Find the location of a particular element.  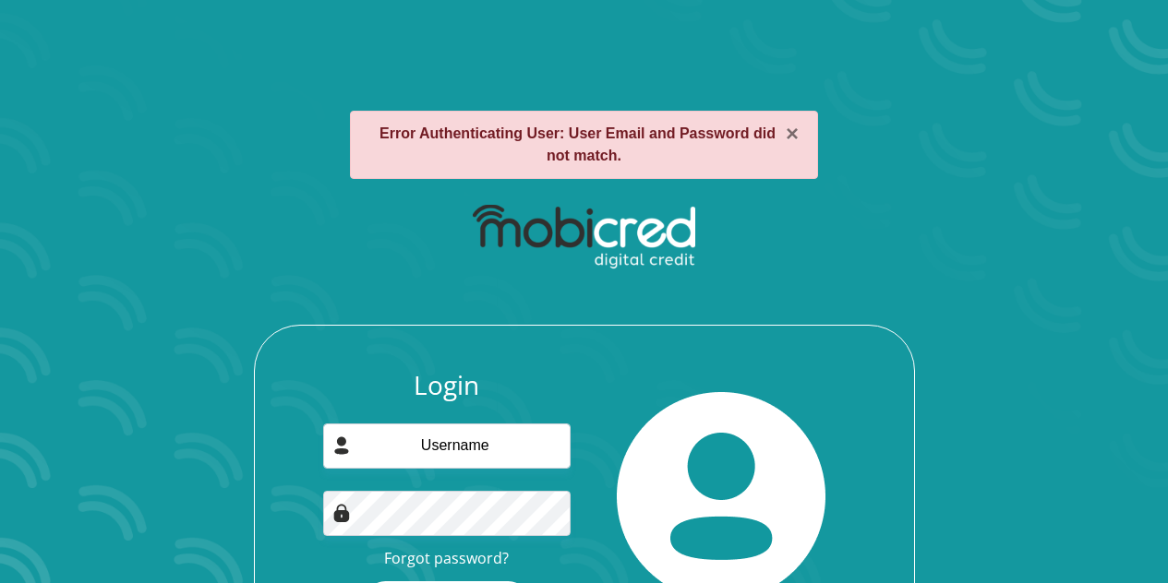

img: mobicred logo is located at coordinates (583, 237).